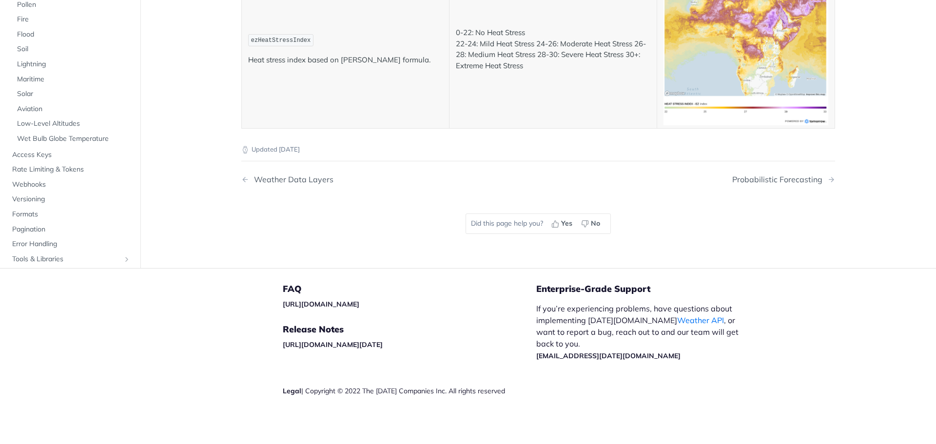 This screenshot has width=936, height=444. Describe the element at coordinates (70, 214) in the screenshot. I see `a: Formats` at that location.